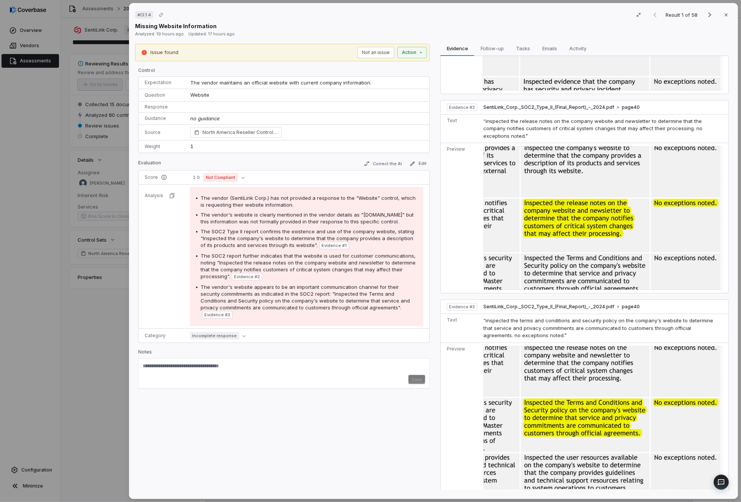 This screenshot has width=741, height=502. I want to click on p: Analysis, so click(154, 195).